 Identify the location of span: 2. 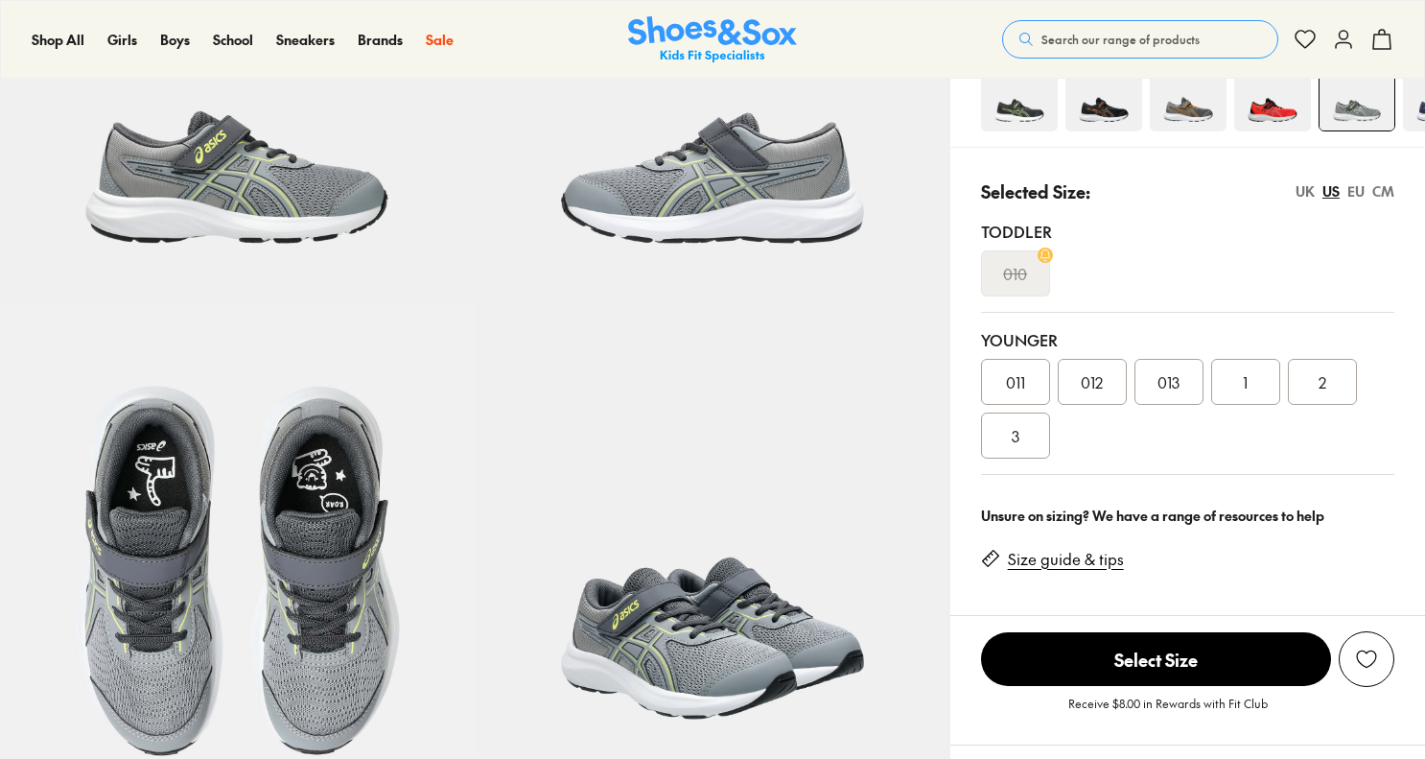
(1323, 382).